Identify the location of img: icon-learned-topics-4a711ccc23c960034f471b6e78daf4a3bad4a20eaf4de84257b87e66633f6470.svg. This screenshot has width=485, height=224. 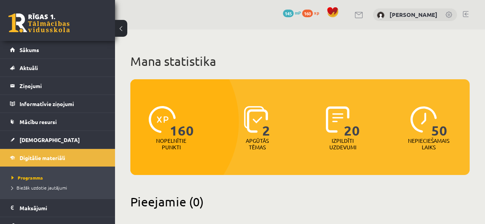
(255, 119).